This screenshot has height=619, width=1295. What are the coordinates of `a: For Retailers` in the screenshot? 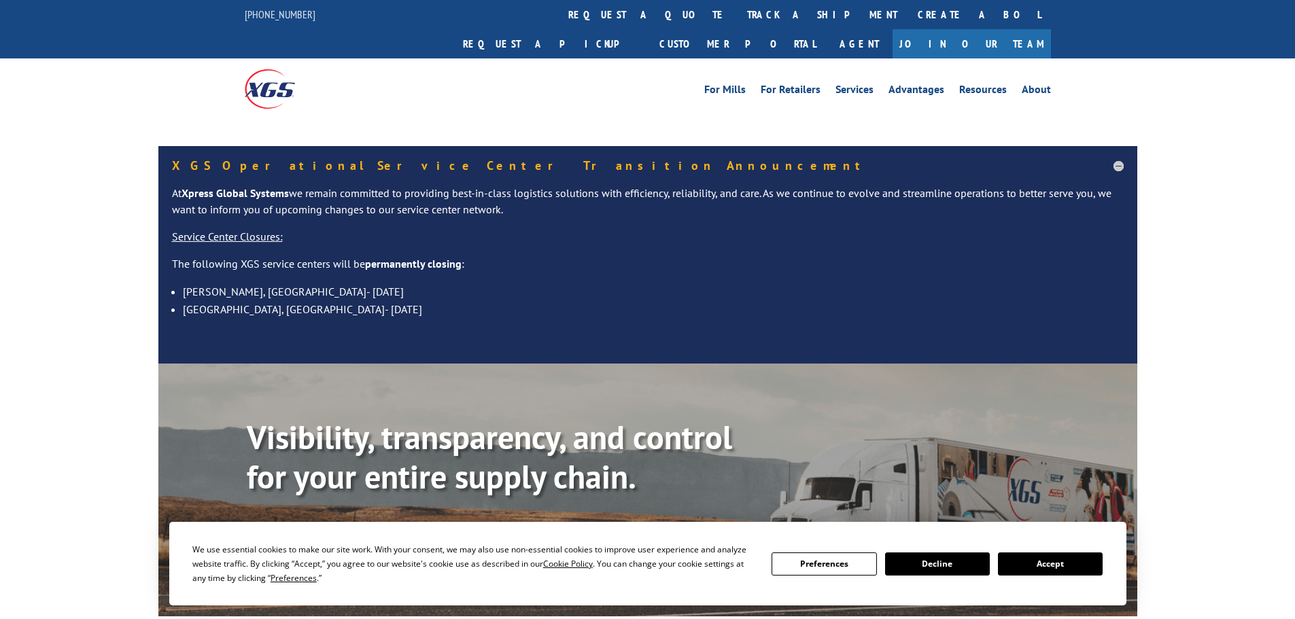 It's located at (791, 92).